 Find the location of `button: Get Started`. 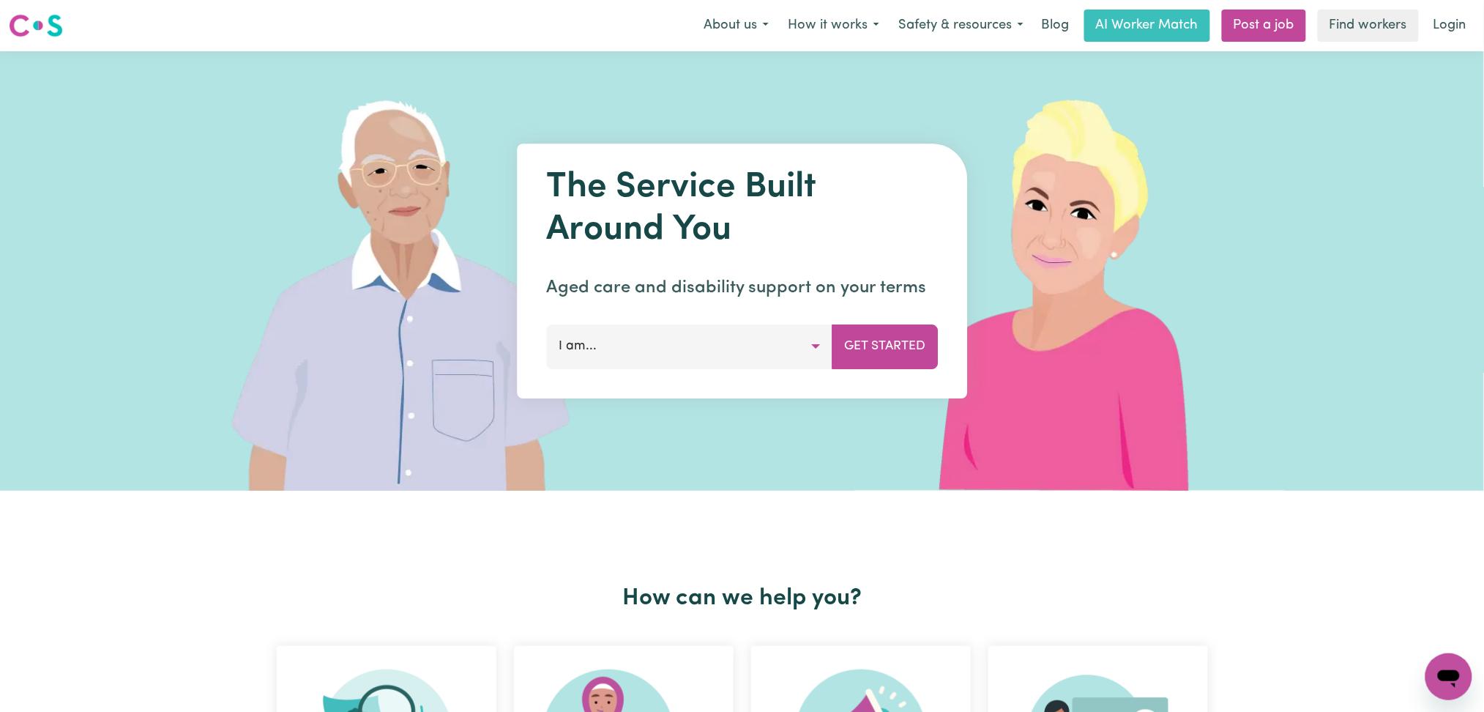

button: Get Started is located at coordinates (884, 346).